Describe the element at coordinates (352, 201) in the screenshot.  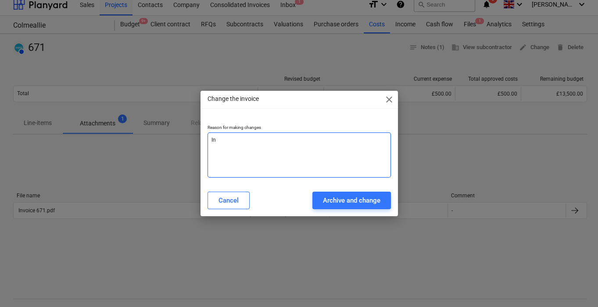
I see `div: Archive and change` at that location.